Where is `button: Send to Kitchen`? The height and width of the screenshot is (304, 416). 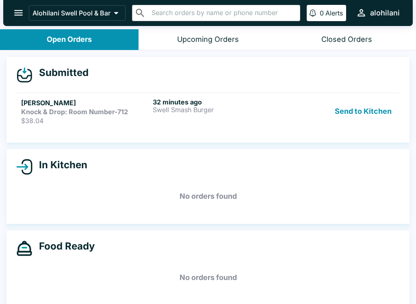 button: Send to Kitchen is located at coordinates (363, 111).